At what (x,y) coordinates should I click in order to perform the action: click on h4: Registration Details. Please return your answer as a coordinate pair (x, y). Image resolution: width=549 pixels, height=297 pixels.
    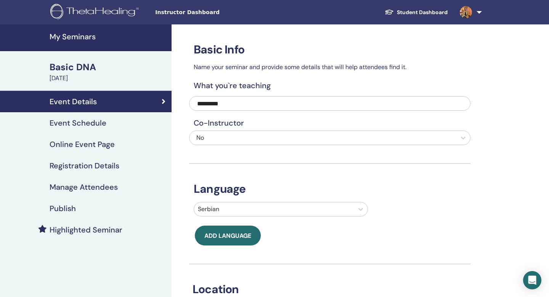
    Looking at the image, I should click on (84, 165).